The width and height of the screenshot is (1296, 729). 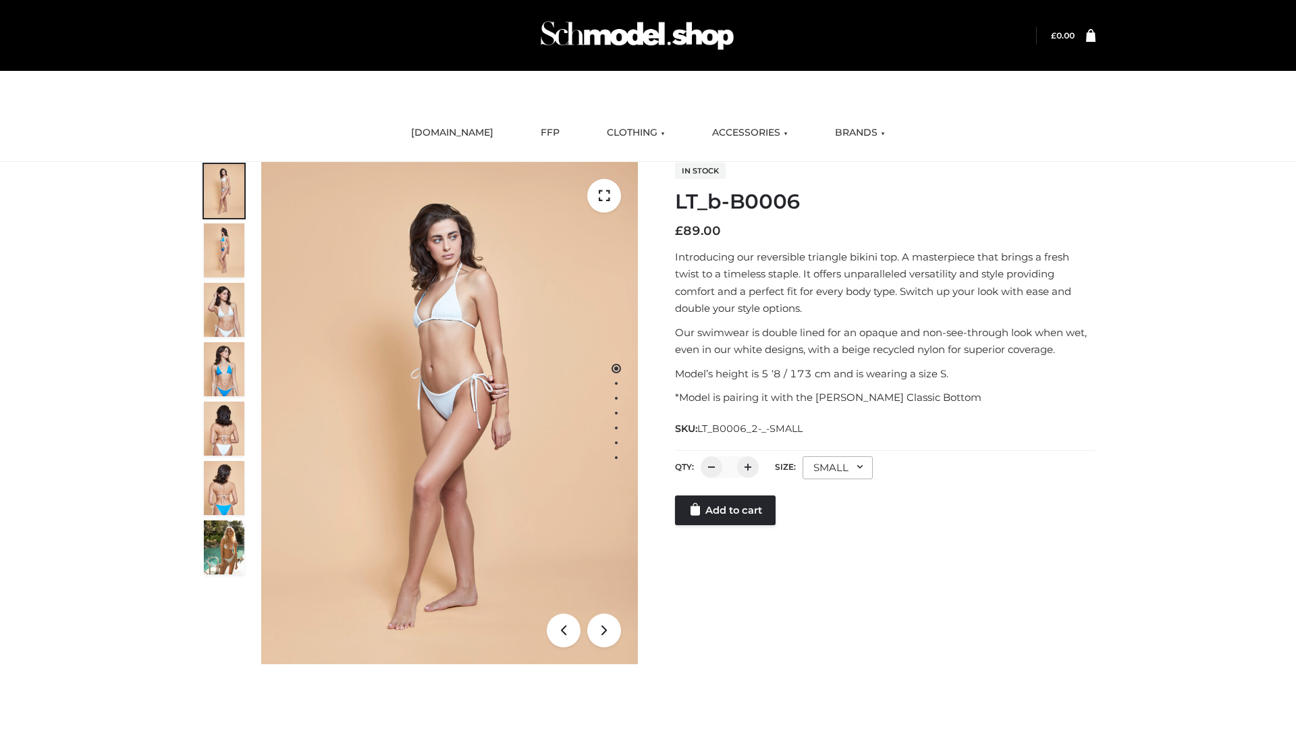 What do you see at coordinates (224, 310) in the screenshot?
I see `img: ArielClassicBikiniTop_CloudNine_AzureSky_OW114ECO_3-scaled.jpg` at bounding box center [224, 310].